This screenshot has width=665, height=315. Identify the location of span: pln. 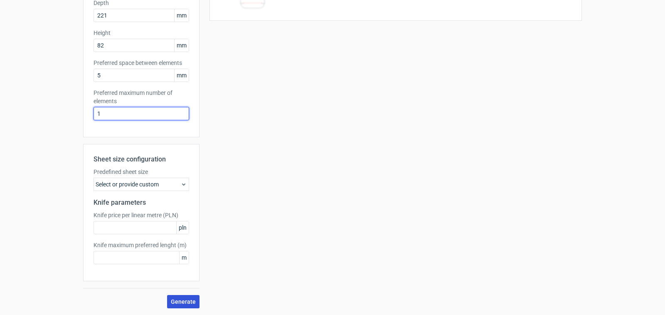
(183, 227).